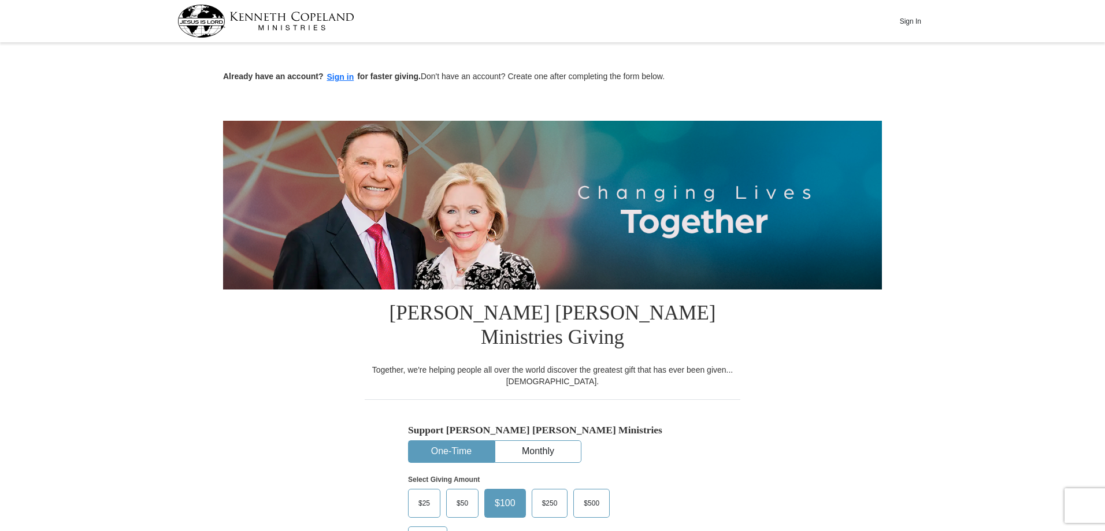  Describe the element at coordinates (505, 503) in the screenshot. I see `span: $100` at that location.